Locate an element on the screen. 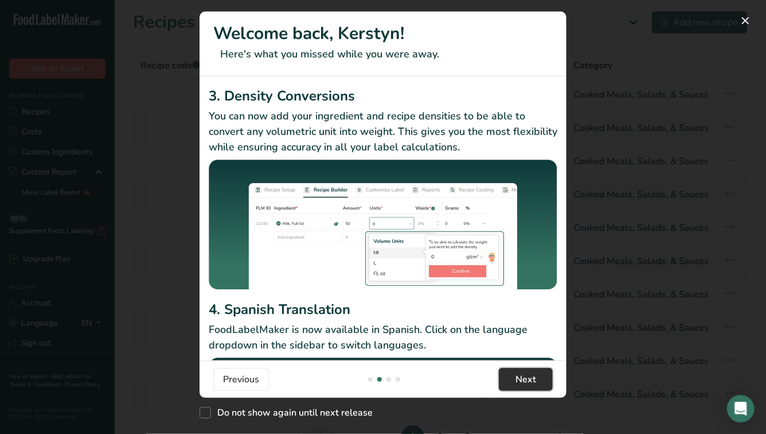 This screenshot has width=766, height=434. p: Here's what you missed while you were away. is located at coordinates (383, 54).